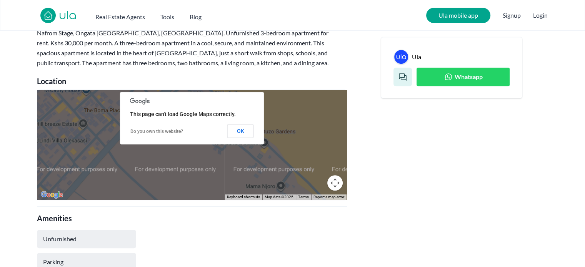  What do you see at coordinates (195, 17) in the screenshot?
I see `h2: Blog` at bounding box center [195, 17].